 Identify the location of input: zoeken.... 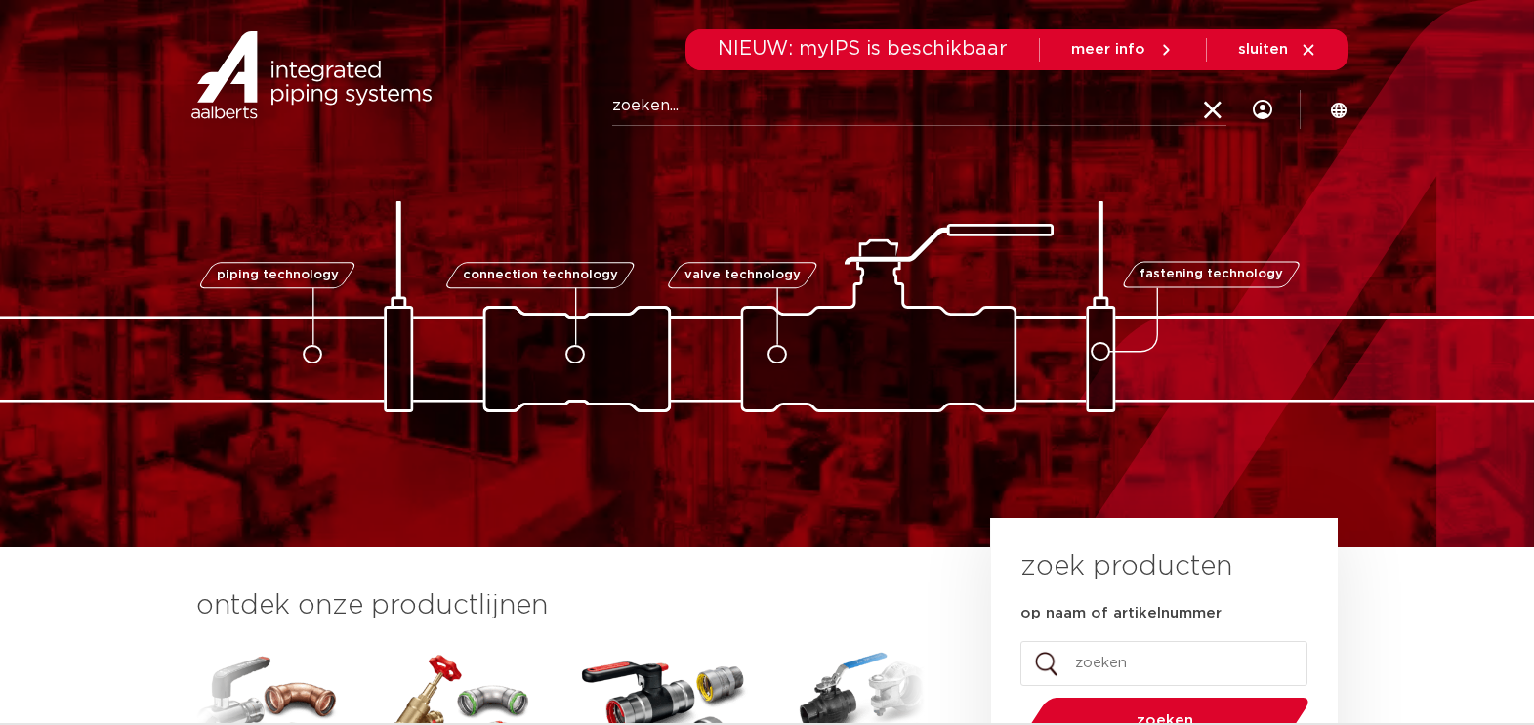
(919, 106).